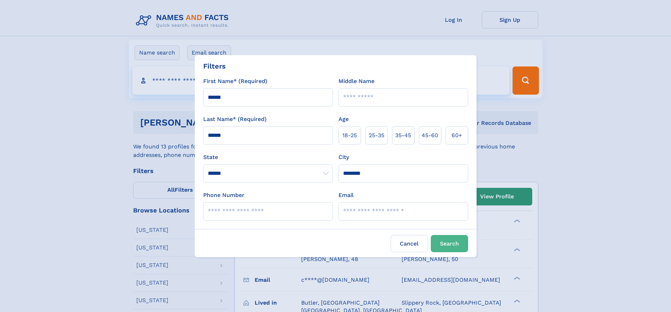 The image size is (671, 312). What do you see at coordinates (235, 81) in the screenshot?
I see `label: First Name* (Required)` at bounding box center [235, 81].